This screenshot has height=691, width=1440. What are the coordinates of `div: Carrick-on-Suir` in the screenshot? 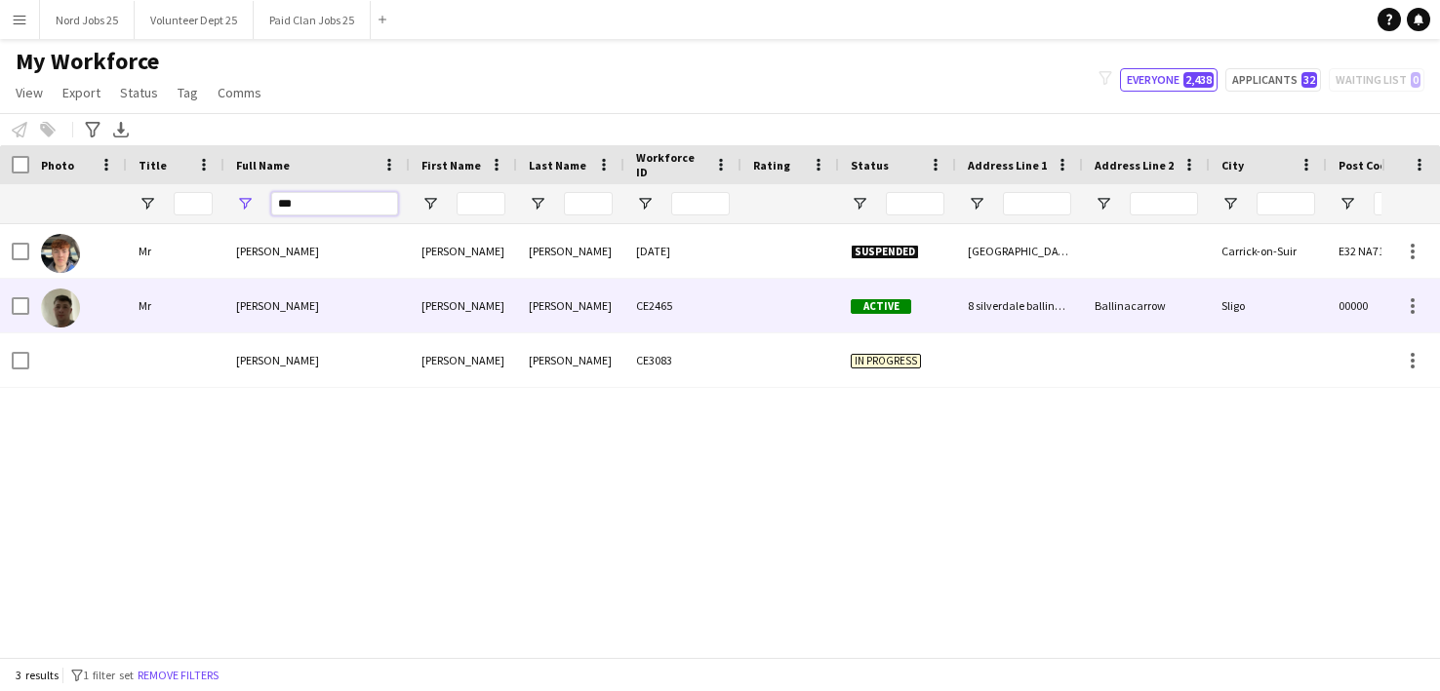 It's located at (1268, 251).